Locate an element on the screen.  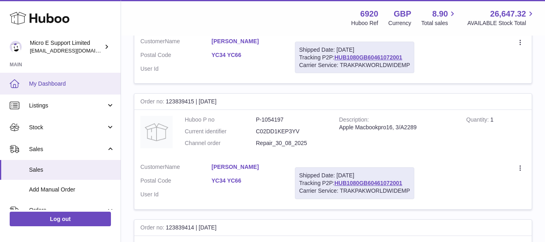
span: 8.90 is located at coordinates (440, 14).